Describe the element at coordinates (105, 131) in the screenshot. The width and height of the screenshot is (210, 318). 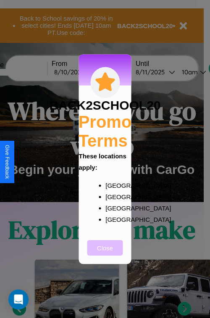
I see `h2: Promo Terms` at that location.